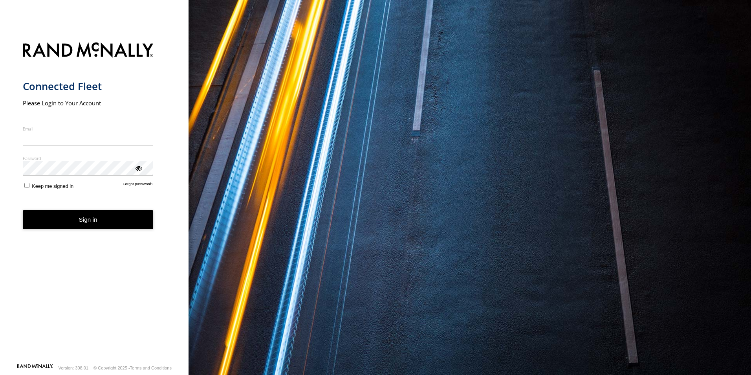  I want to click on span: Keep me signed in, so click(53, 186).